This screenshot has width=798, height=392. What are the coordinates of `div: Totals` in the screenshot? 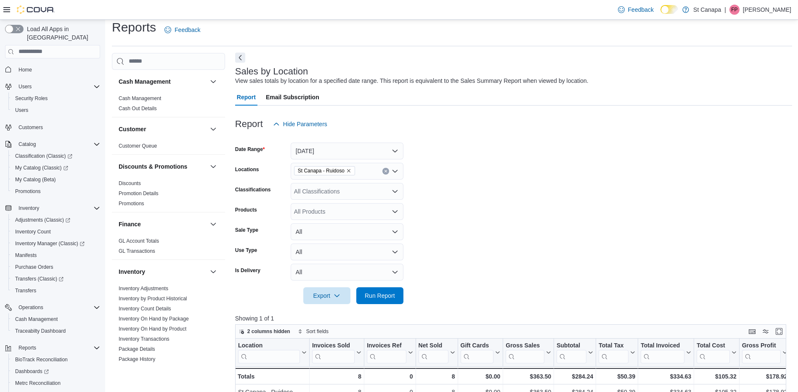 It's located at (272, 376).